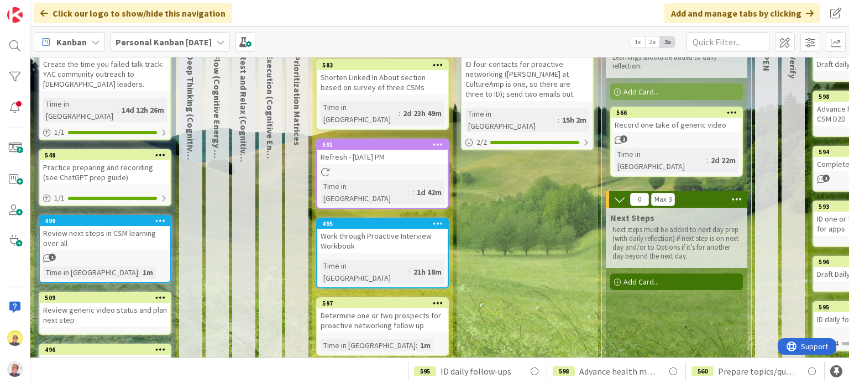 The width and height of the screenshot is (849, 384). What do you see at coordinates (105, 238) in the screenshot?
I see `div: Review next steps in CSM learning over all` at bounding box center [105, 238].